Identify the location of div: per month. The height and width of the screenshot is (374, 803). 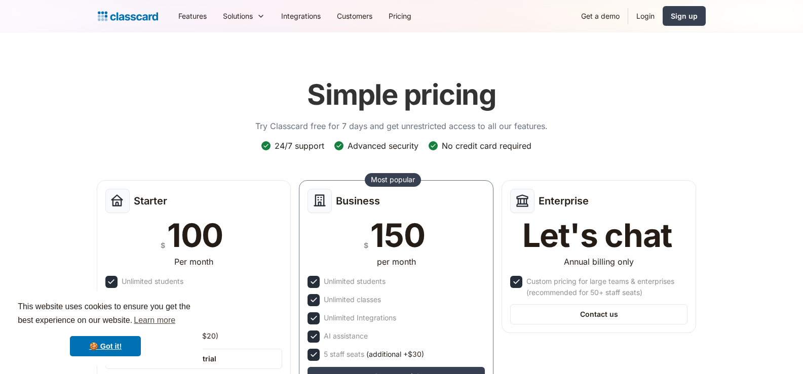
(396, 262).